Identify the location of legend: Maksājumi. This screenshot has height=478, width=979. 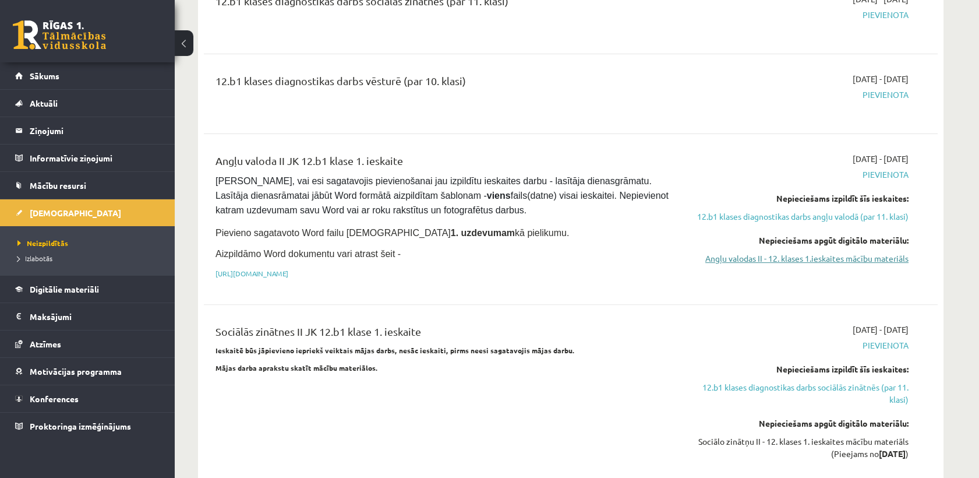
(95, 316).